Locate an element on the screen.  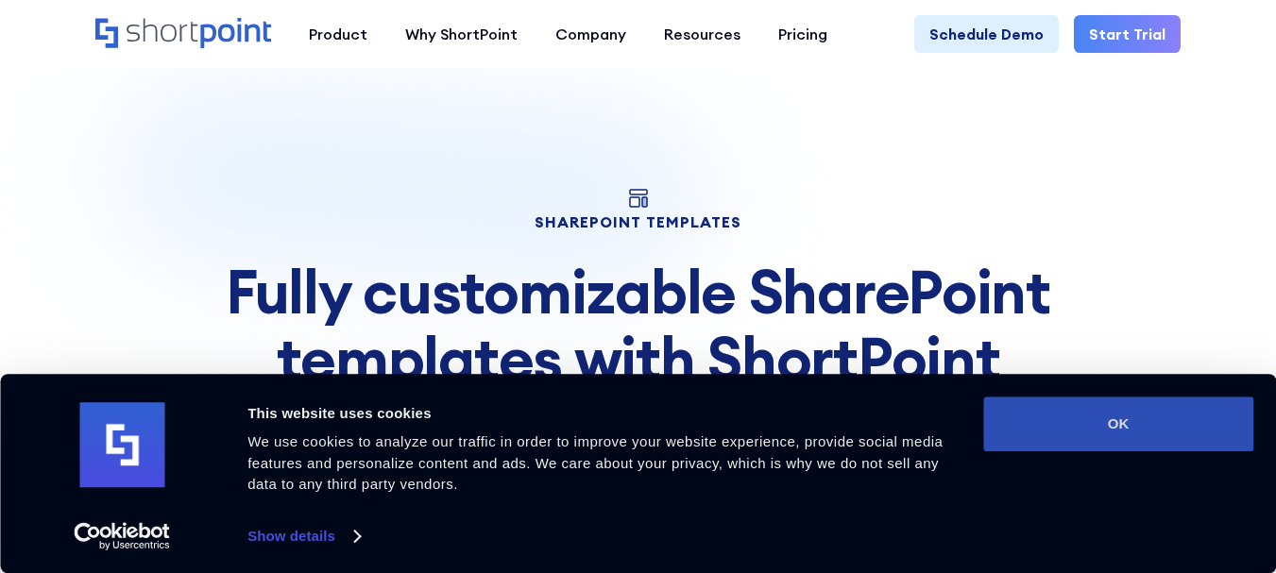
div: Why ShortPoint is located at coordinates (461, 34).